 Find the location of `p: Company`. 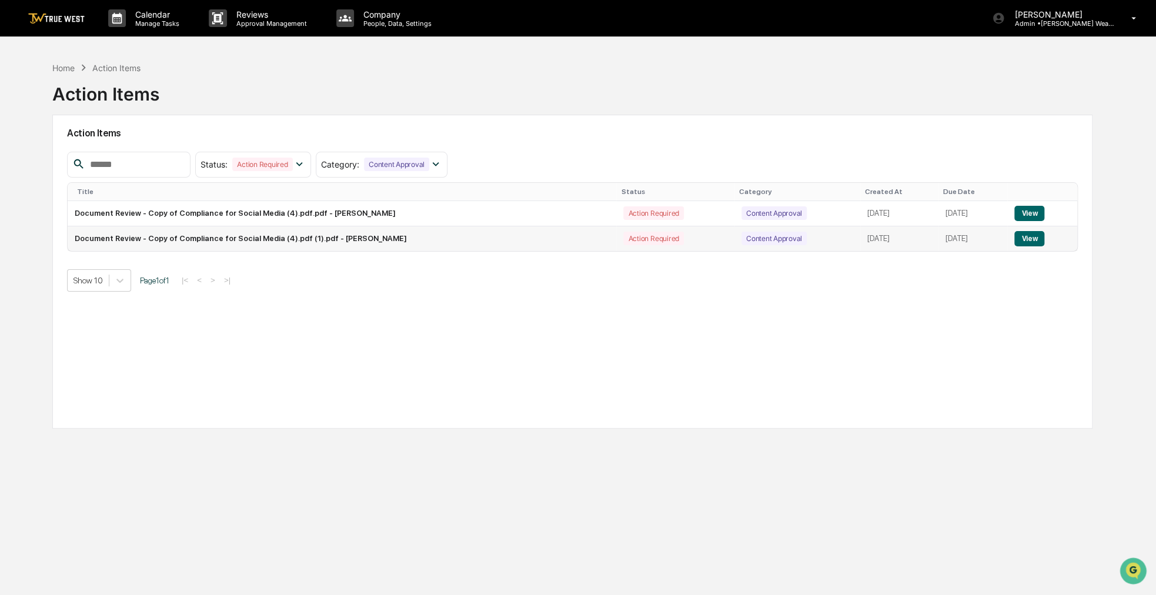

p: Company is located at coordinates (396, 14).